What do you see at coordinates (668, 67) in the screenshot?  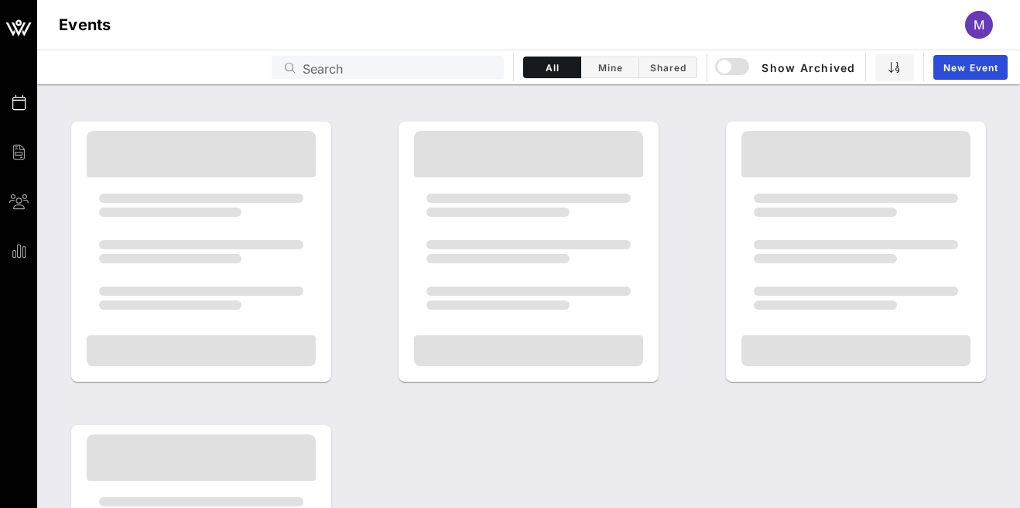 I see `span: Shared` at bounding box center [668, 67].